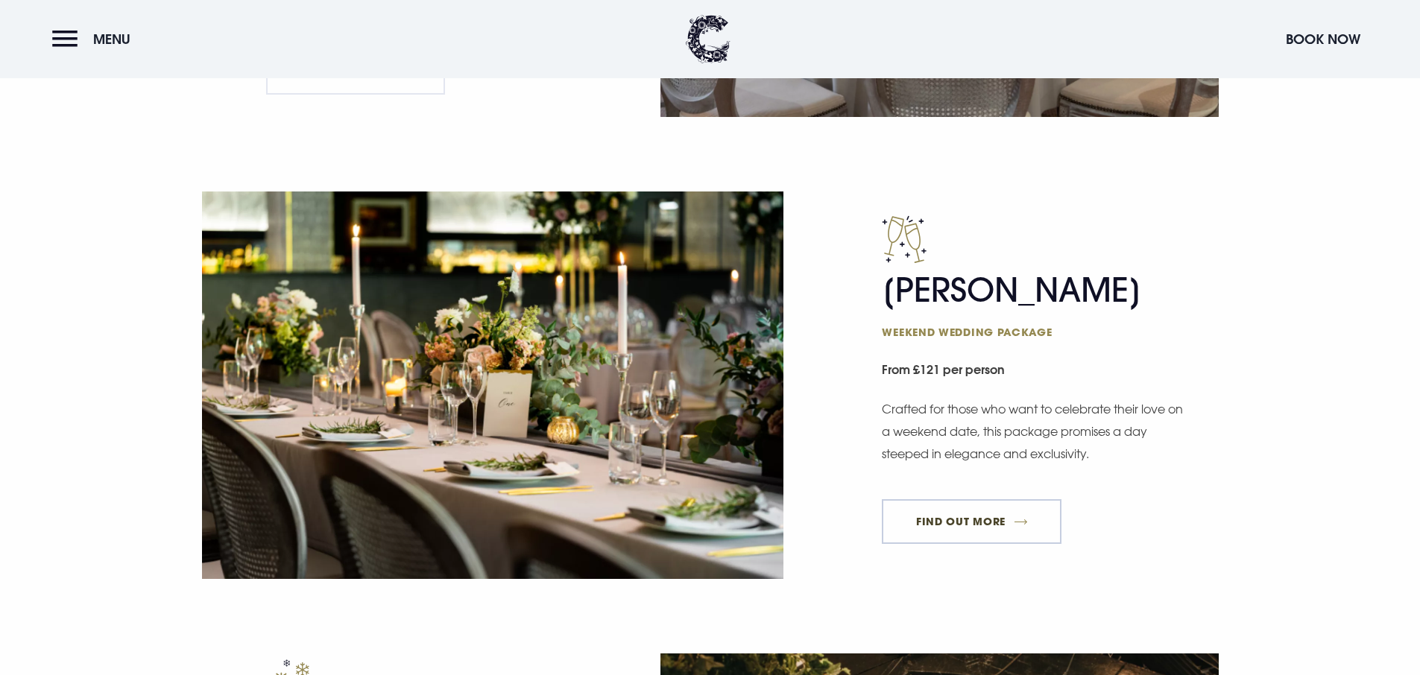 The width and height of the screenshot is (1420, 675). Describe the element at coordinates (1035, 432) in the screenshot. I see `p: Crafted for those who want to celebrate their love on a weekend date, this package promises a day...` at that location.